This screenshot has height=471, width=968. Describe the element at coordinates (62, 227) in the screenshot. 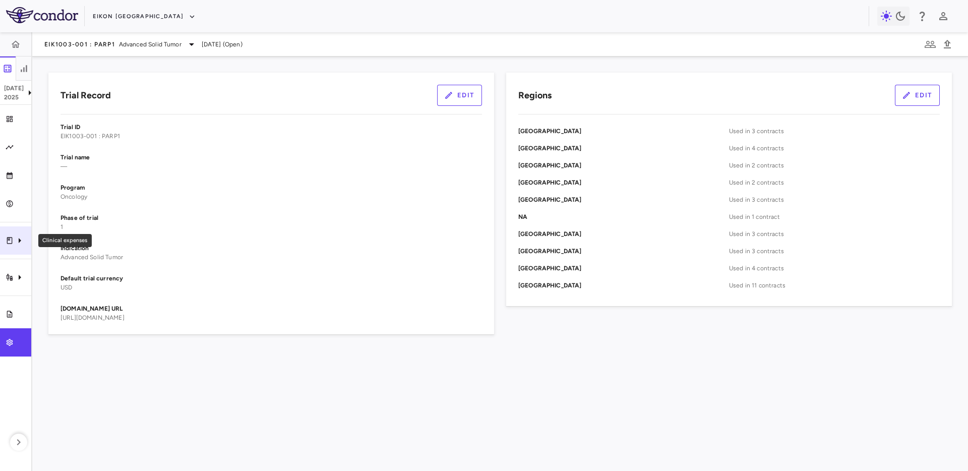

I see `span: 1` at that location.